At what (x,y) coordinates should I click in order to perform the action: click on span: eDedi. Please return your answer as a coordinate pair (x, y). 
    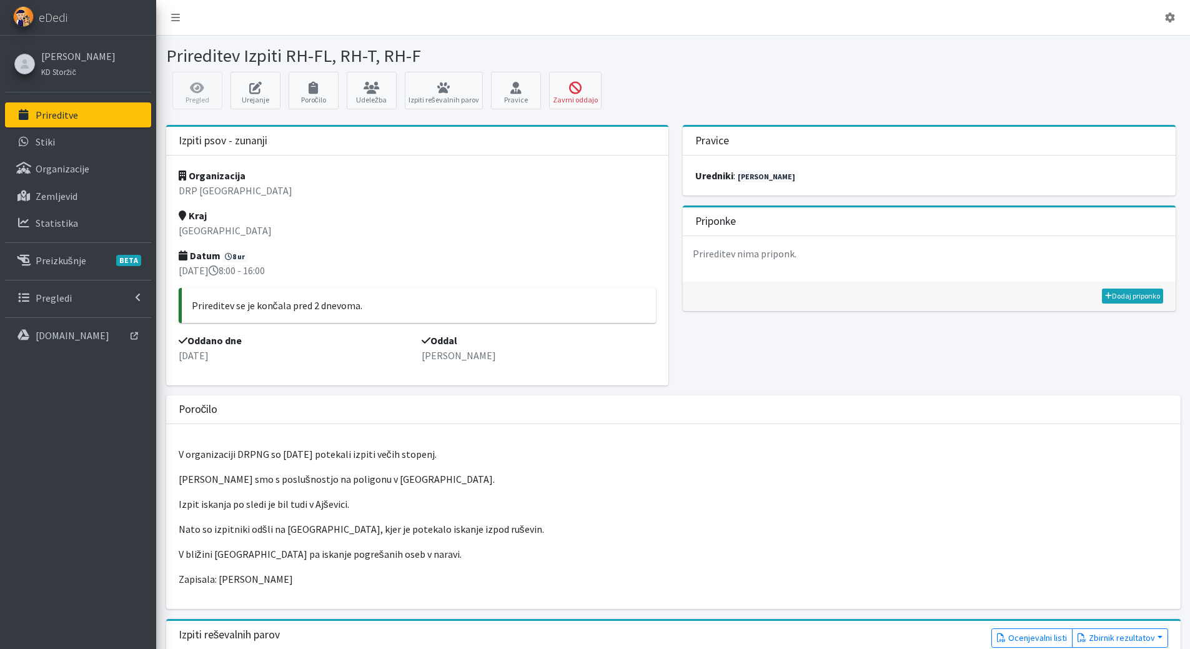
    Looking at the image, I should click on (53, 17).